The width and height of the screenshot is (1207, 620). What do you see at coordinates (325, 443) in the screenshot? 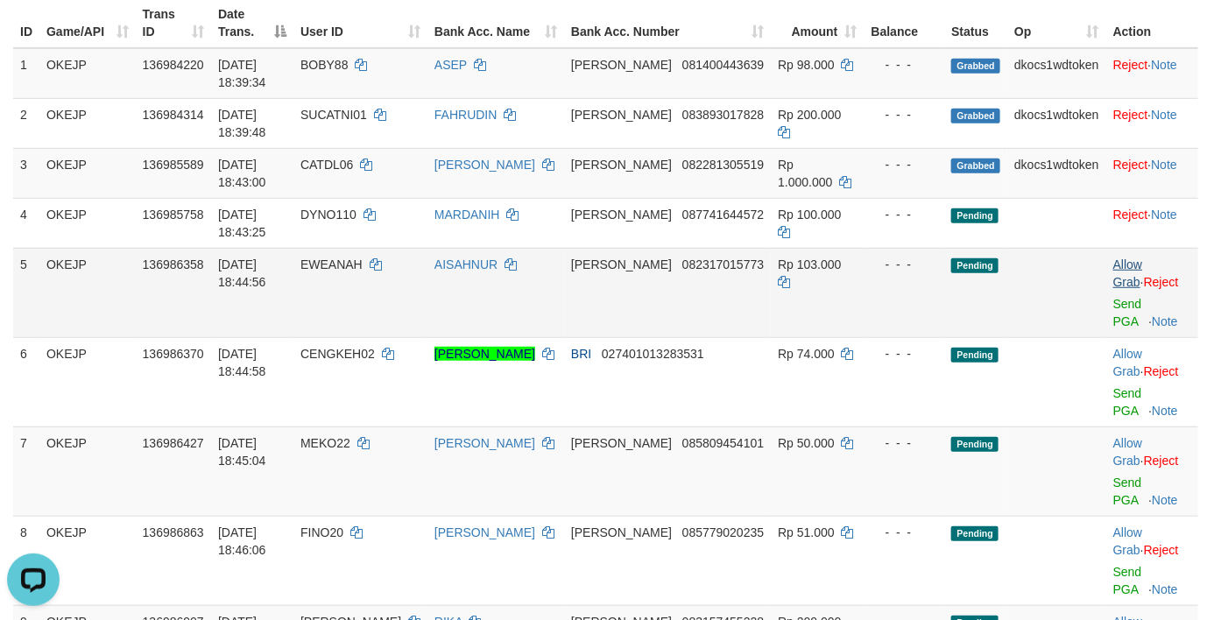
I see `span: MEKO22` at bounding box center [325, 443].